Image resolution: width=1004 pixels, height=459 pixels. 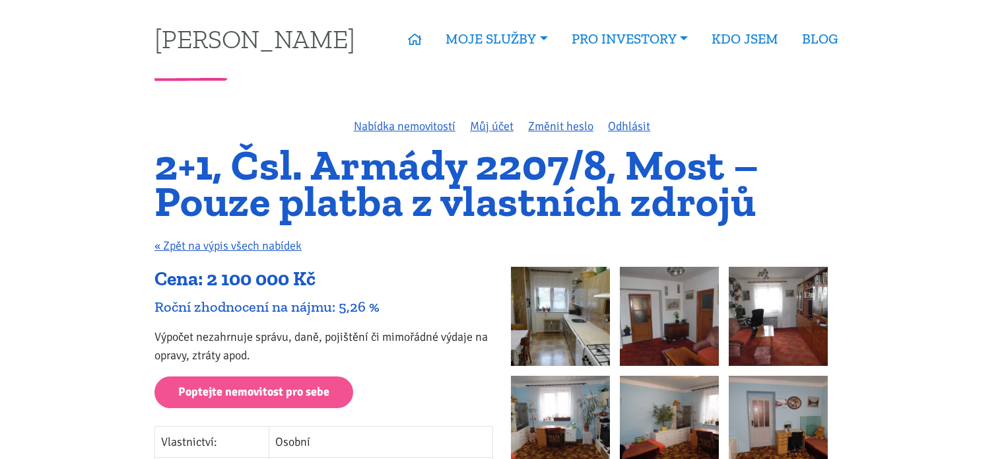 I want to click on a: PRO INVESTORY, so click(x=629, y=39).